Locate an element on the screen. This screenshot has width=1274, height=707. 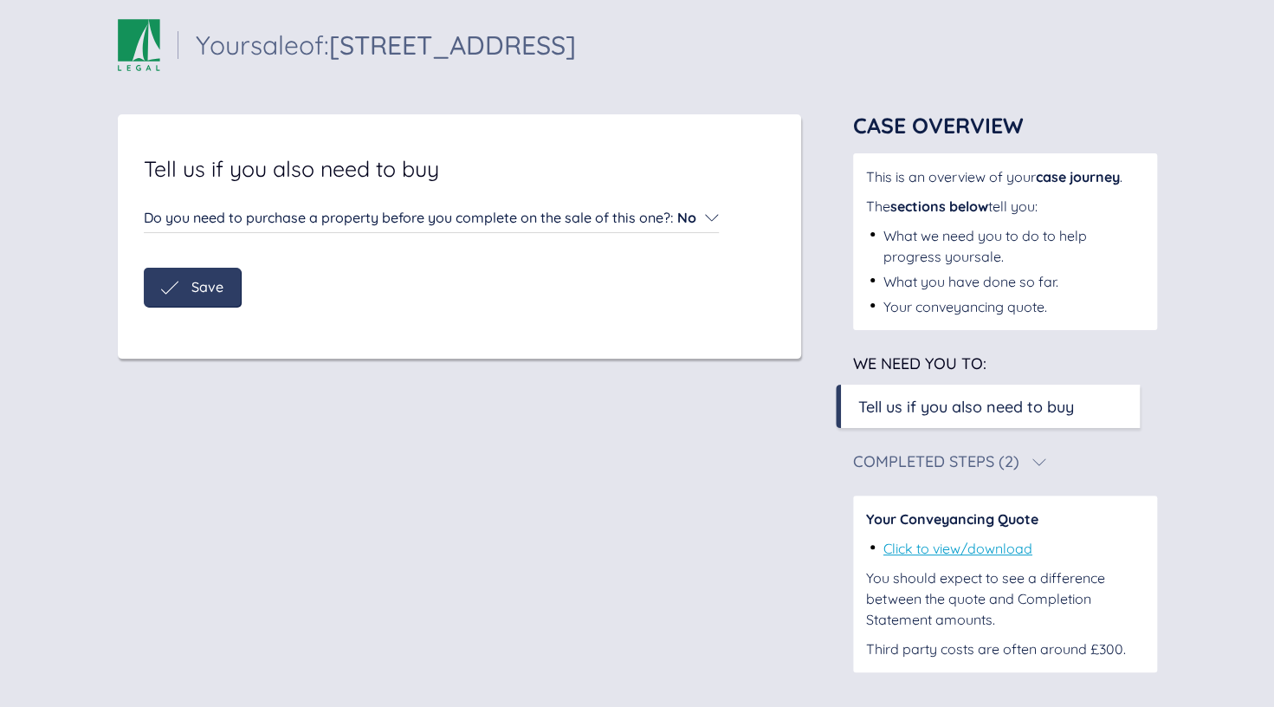
div: You should expect to see a difference between the quote and Completion Statement amounts. is located at coordinates (1004, 598).